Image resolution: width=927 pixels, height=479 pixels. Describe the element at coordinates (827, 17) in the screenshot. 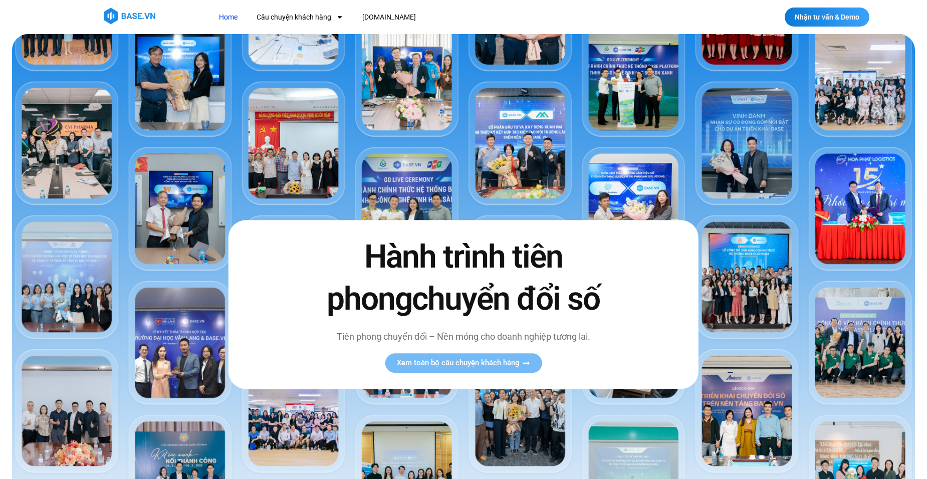

I see `a: Nhận tư vấn & Demo` at that location.